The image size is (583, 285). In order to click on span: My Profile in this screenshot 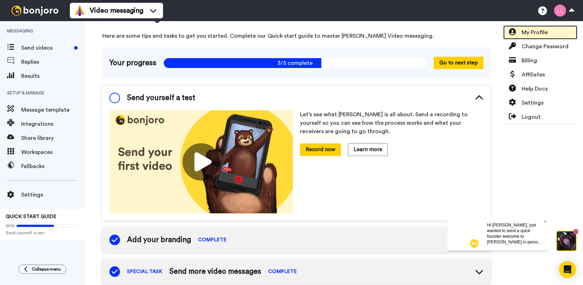, I will do `click(534, 32)`.